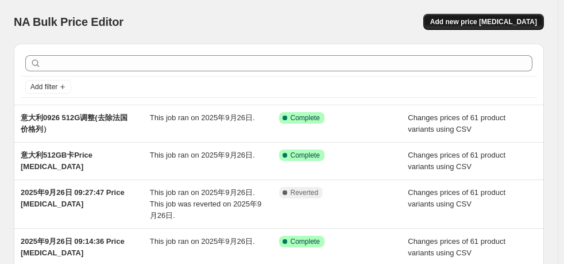 This screenshot has width=564, height=264. I want to click on span: 意大利0926 512G调整(去除法国价格列）, so click(74, 123).